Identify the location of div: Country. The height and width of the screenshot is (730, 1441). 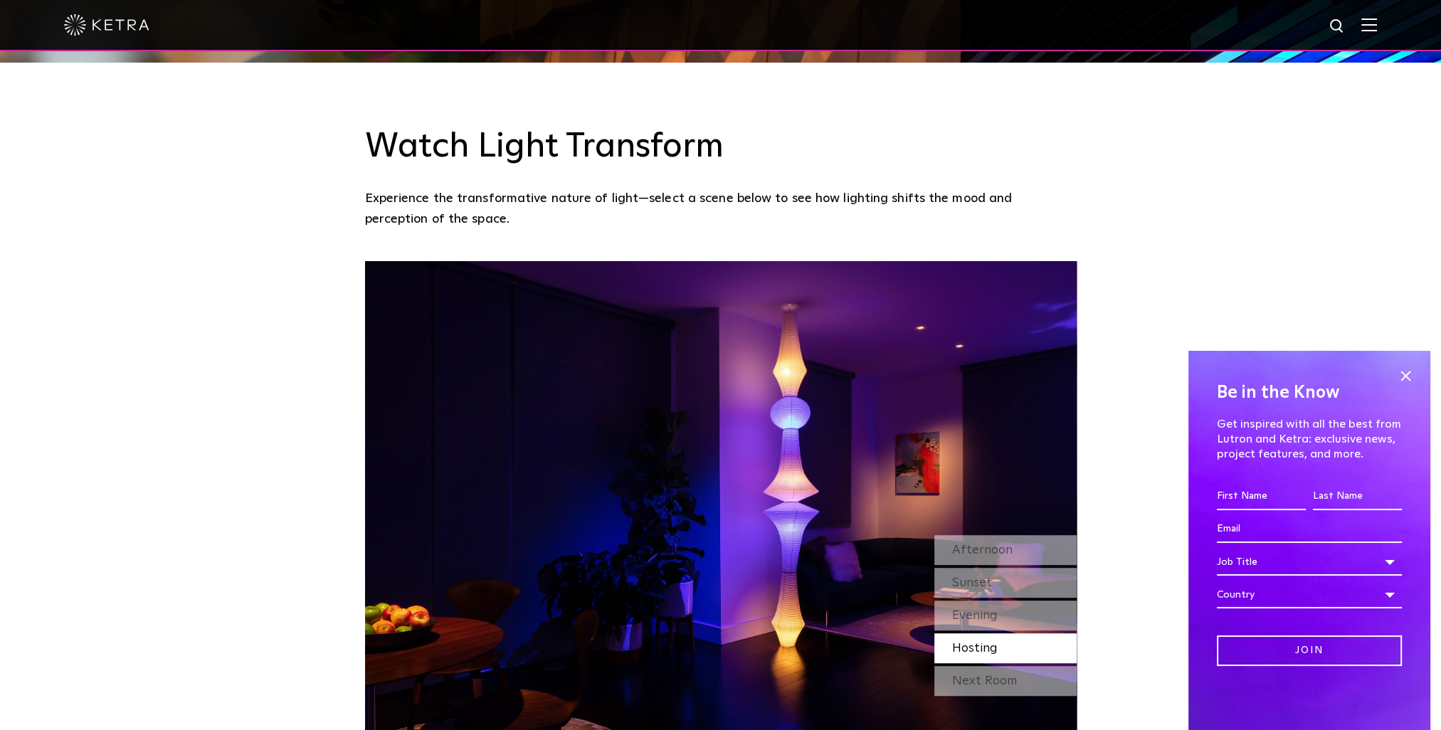
(1309, 595).